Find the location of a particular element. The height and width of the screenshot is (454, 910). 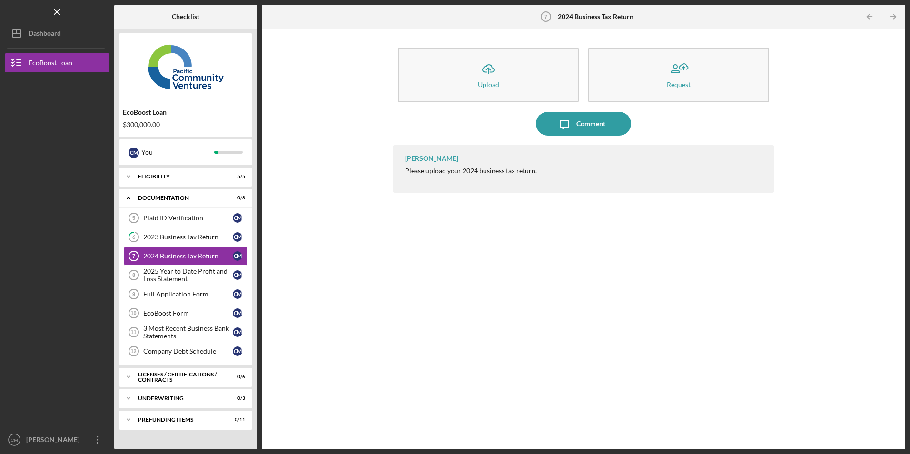

a: Dashboard is located at coordinates (57, 33).